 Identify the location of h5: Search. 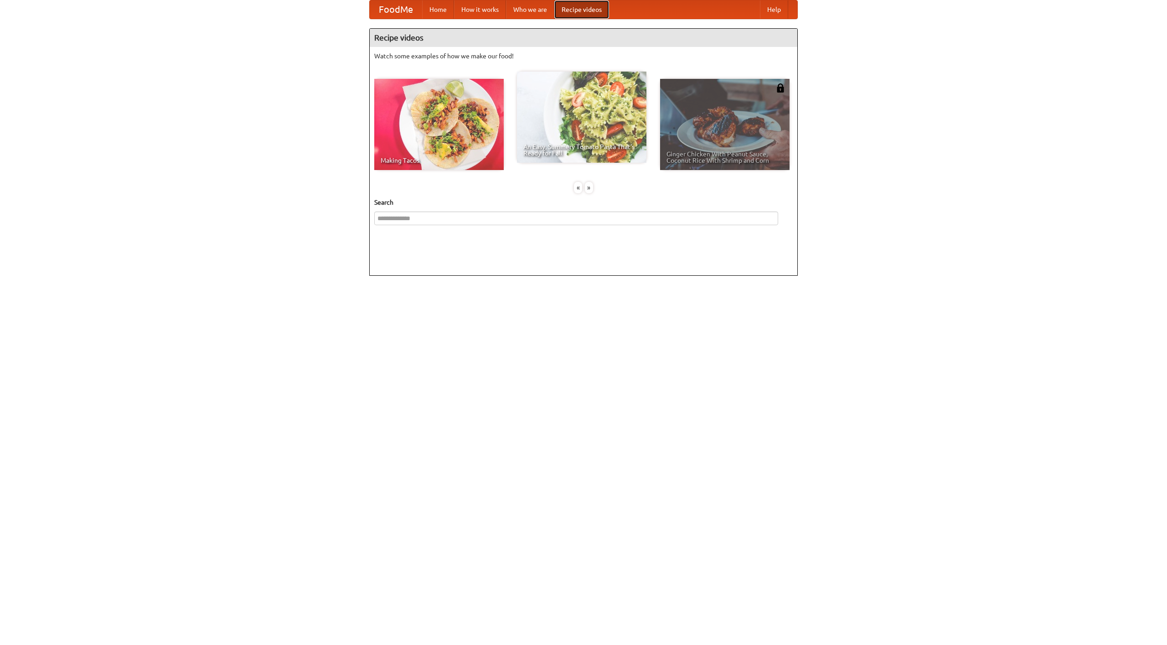
(583, 202).